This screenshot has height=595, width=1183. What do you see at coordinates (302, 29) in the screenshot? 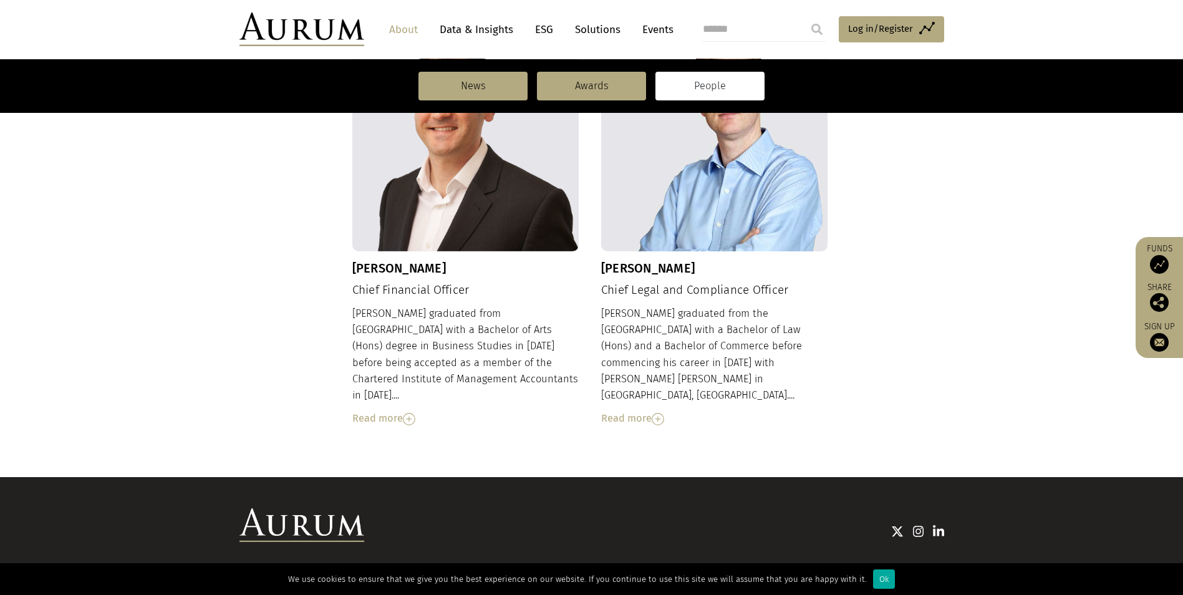
I see `img: Aurum` at bounding box center [302, 29].